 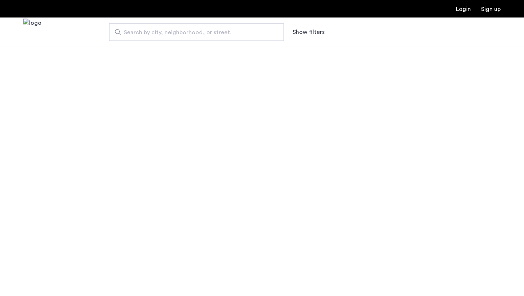 I want to click on a: Registration, so click(x=491, y=9).